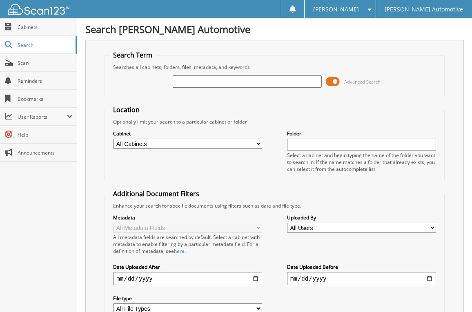 This screenshot has width=472, height=312. What do you see at coordinates (361, 162) in the screenshot?
I see `div: Select a cabinet and begin typing the name of the folder you want to search in. If the name match...` at bounding box center [361, 162].